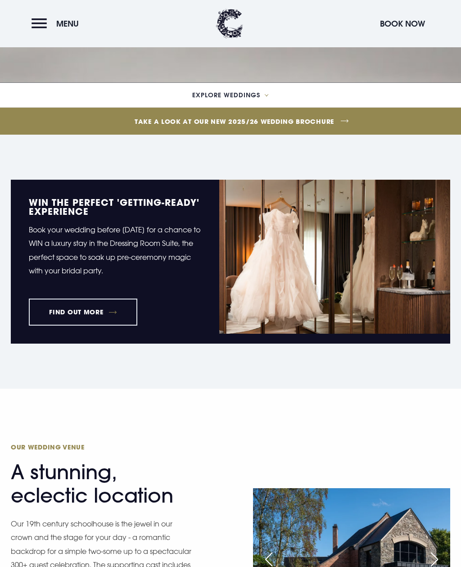  Describe the element at coordinates (83, 312) in the screenshot. I see `a: FIND OUT MORE` at that location.